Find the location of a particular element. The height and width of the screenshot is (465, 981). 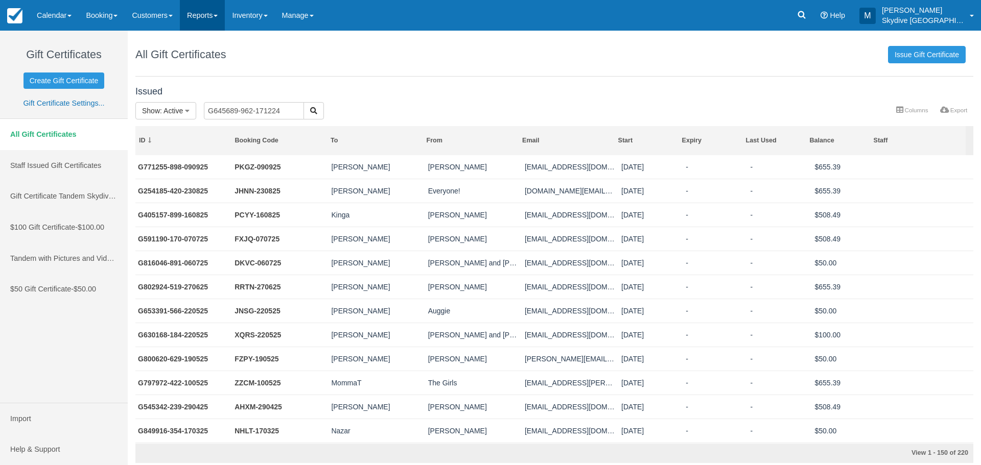

a: AHXM-290425 is located at coordinates (258, 407).